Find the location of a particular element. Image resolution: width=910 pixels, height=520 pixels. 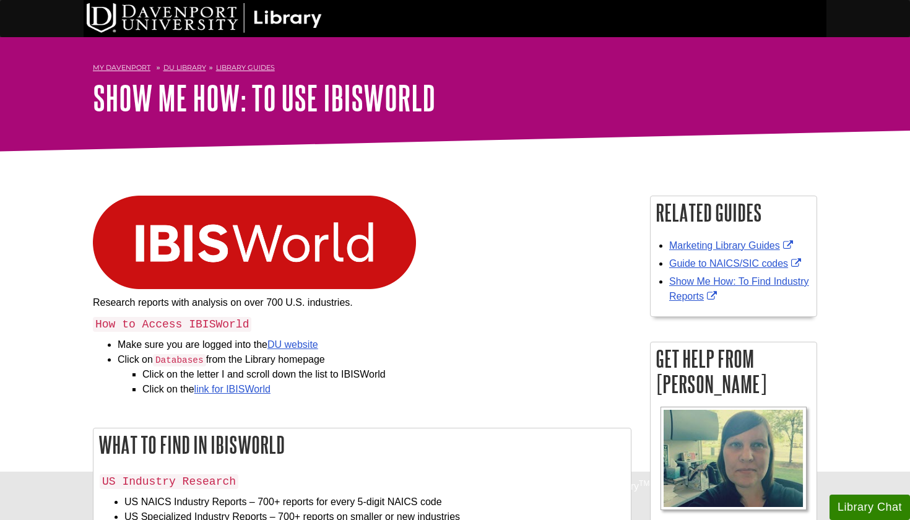

a: Library Guides is located at coordinates (245, 67).